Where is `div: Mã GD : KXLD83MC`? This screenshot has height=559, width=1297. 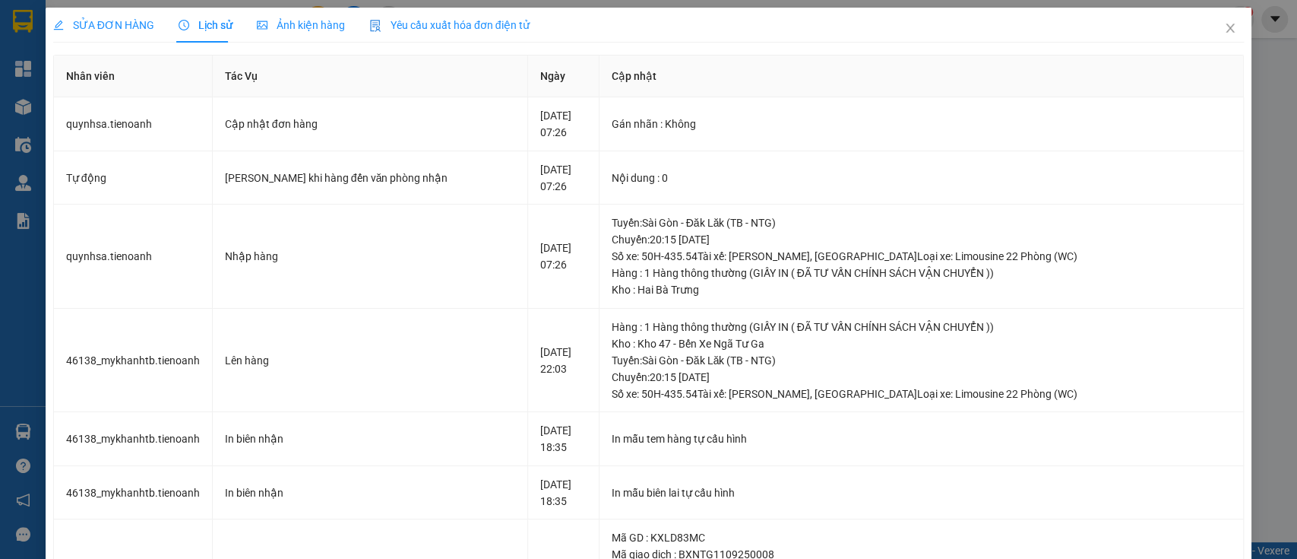
div: Mã GD : KXLD83MC is located at coordinates (922, 537).